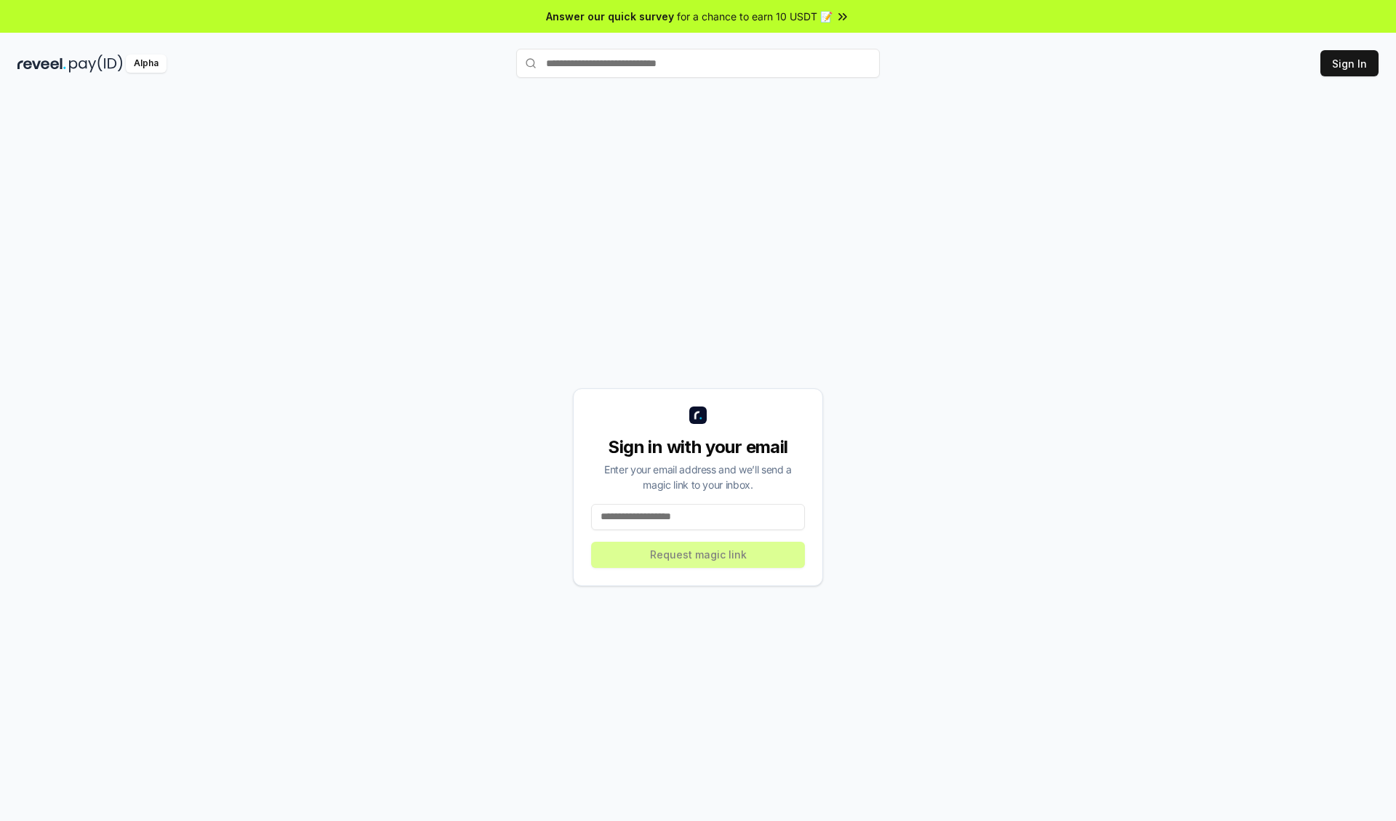 The width and height of the screenshot is (1396, 821). I want to click on button: Sign In, so click(1349, 63).